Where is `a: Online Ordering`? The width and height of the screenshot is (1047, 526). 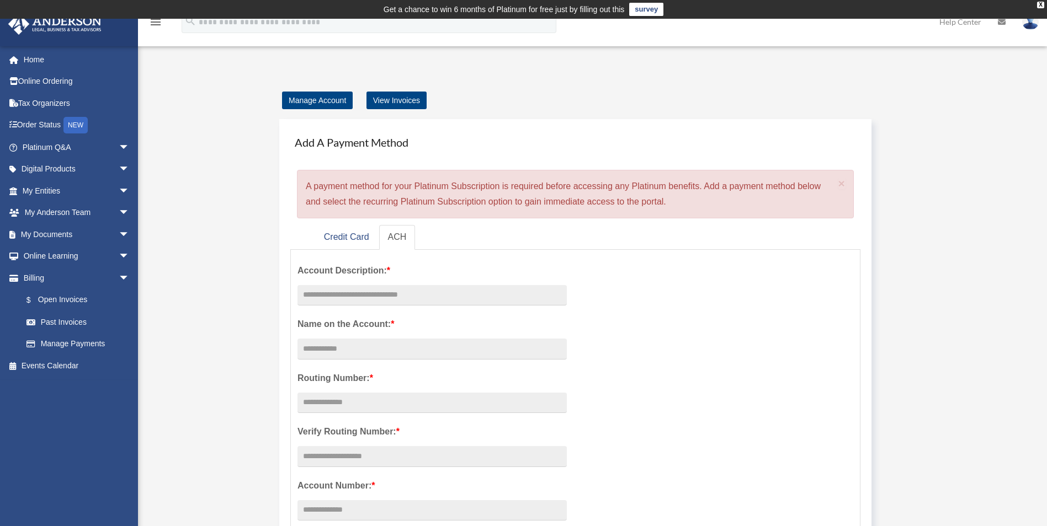
a: Online Ordering is located at coordinates (77, 82).